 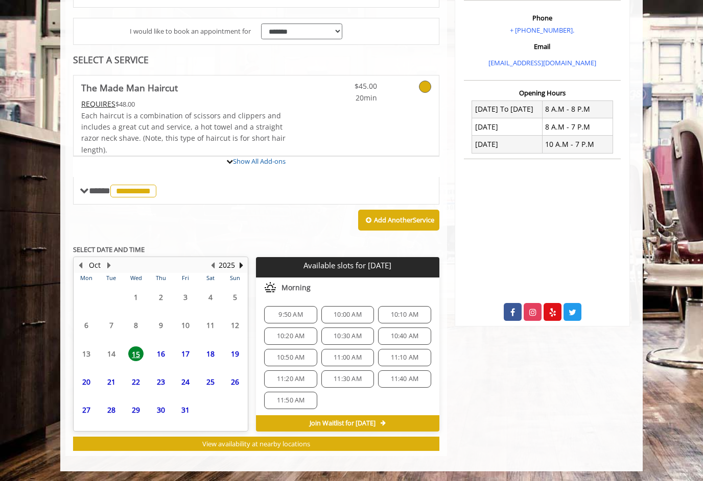 I want to click on b: The Made Man Haircut, so click(x=129, y=88).